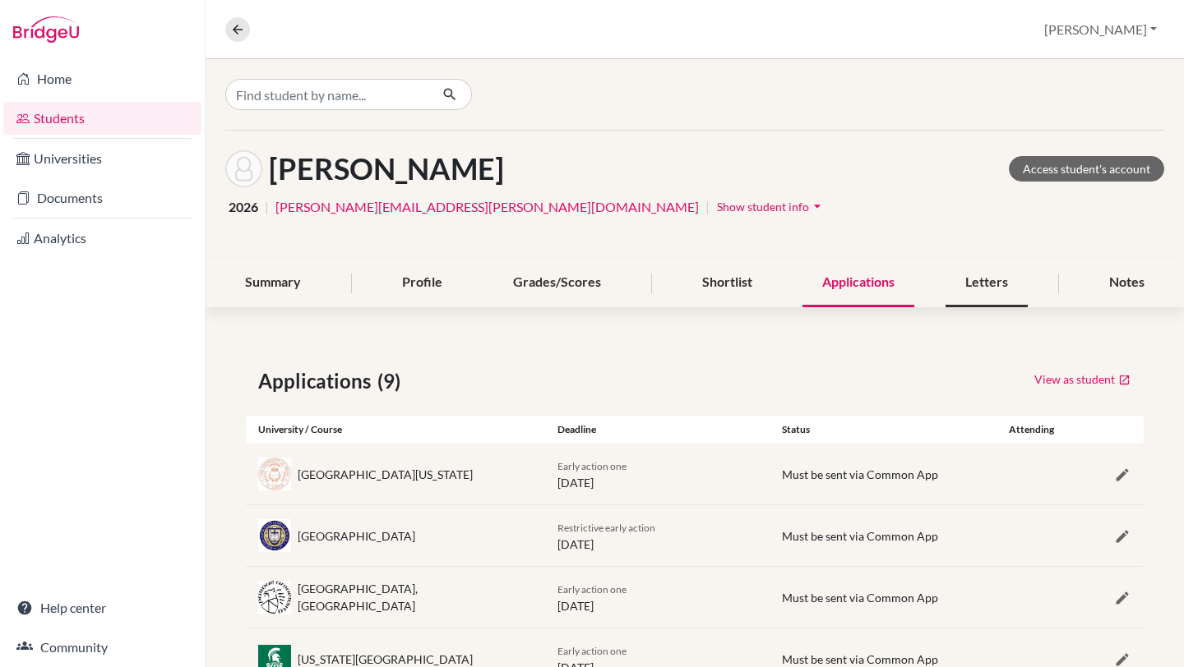  Describe the element at coordinates (102, 118) in the screenshot. I see `a: Students` at that location.